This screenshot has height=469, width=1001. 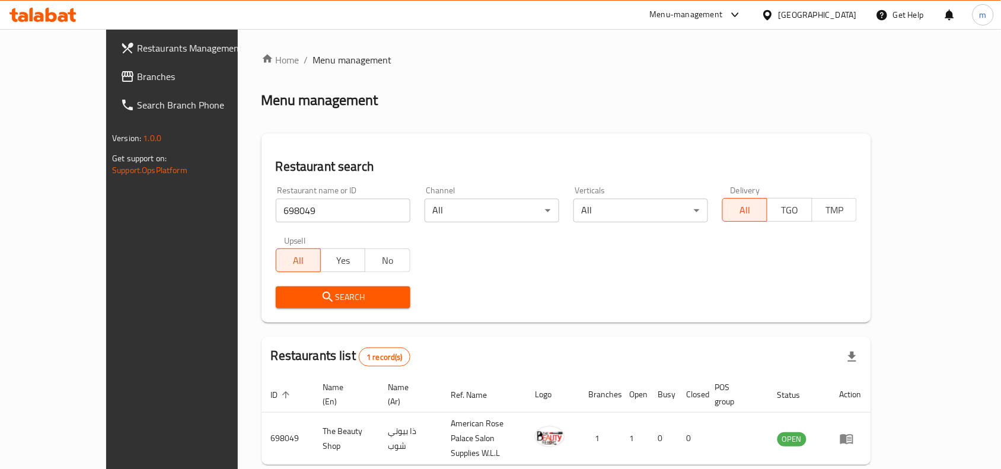 I want to click on span: Name (En), so click(x=343, y=394).